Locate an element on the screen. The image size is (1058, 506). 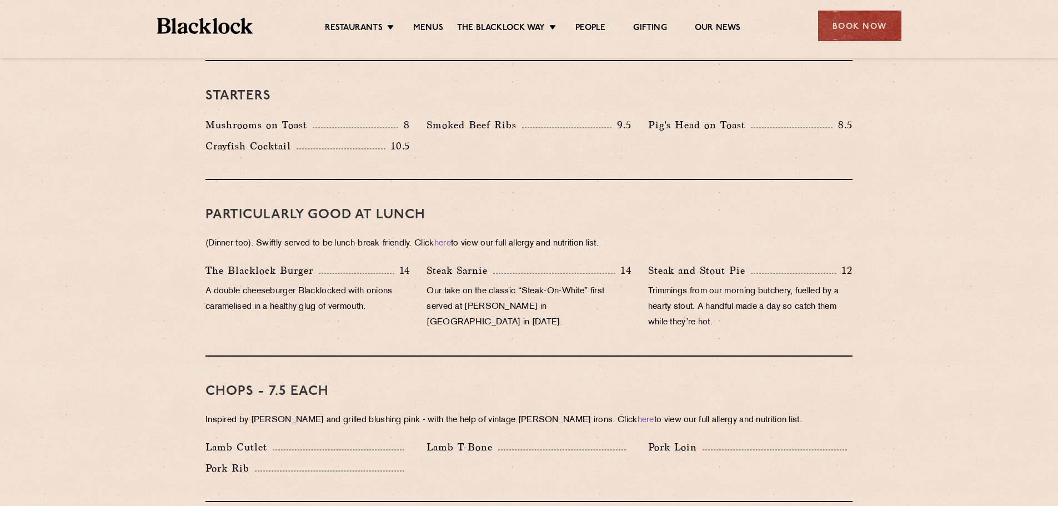
h3: Starters is located at coordinates (529, 96).